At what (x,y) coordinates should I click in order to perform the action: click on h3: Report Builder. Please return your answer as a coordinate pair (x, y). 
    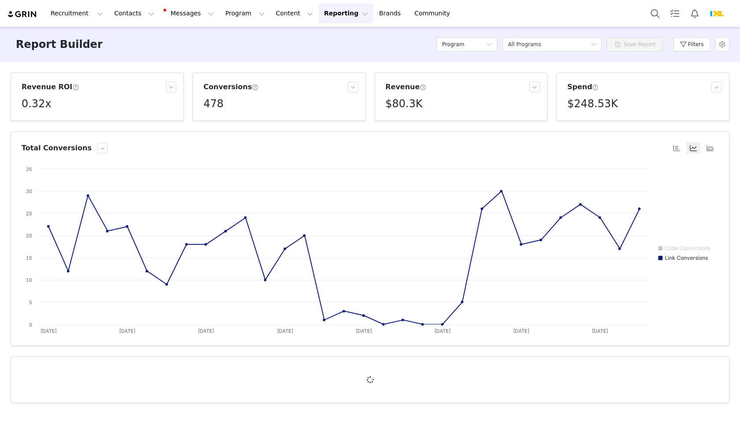
    Looking at the image, I should click on (59, 44).